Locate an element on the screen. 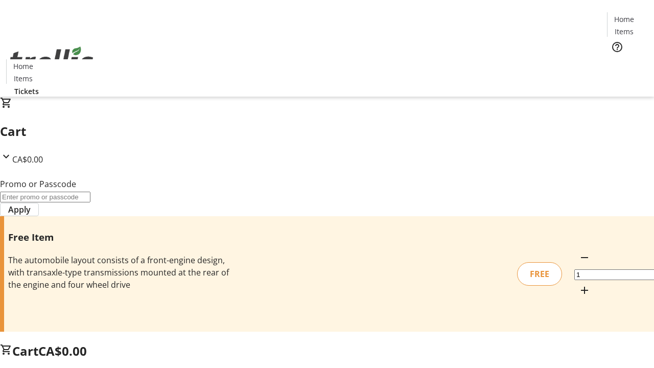 This screenshot has height=368, width=654. button: Help is located at coordinates (617, 47).